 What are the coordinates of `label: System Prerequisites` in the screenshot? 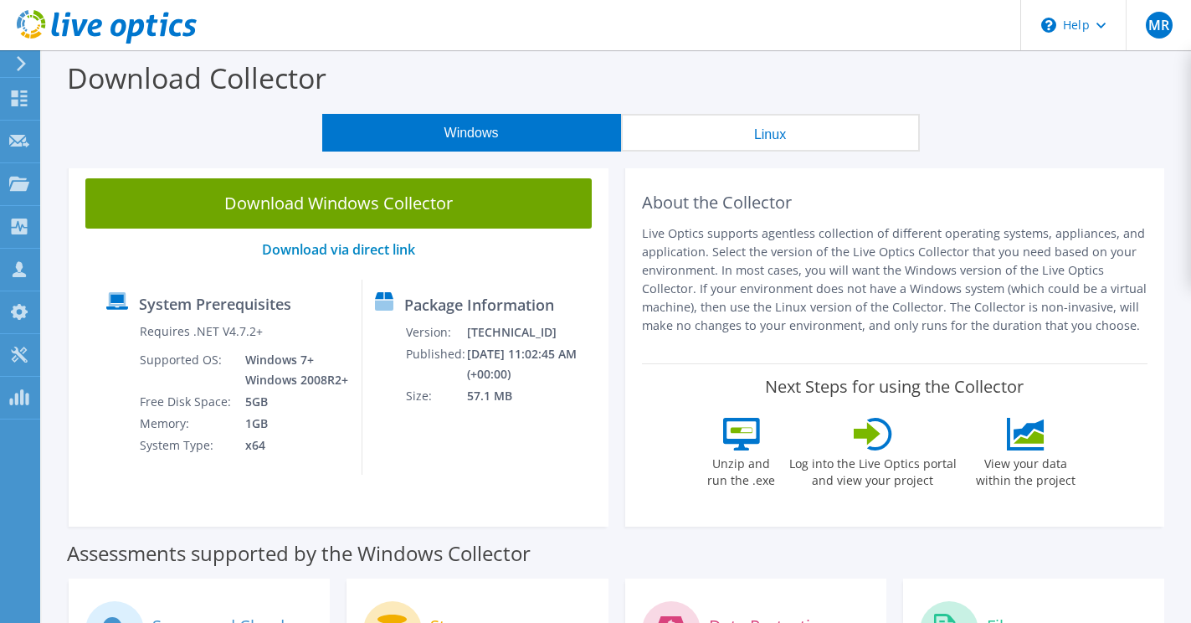 It's located at (215, 304).